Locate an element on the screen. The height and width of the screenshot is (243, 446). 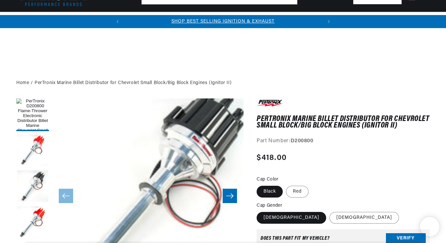
h1: PerTronix Marine Billet Distributor for Chevrolet Small Block/Big Block Engines (Ignitor II) is located at coordinates (343, 122).